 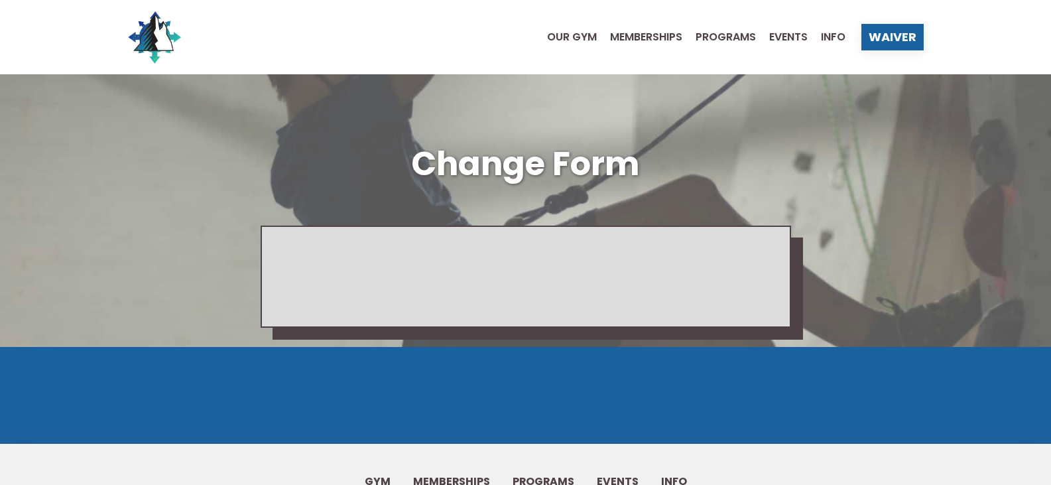 I want to click on span: Events, so click(x=788, y=37).